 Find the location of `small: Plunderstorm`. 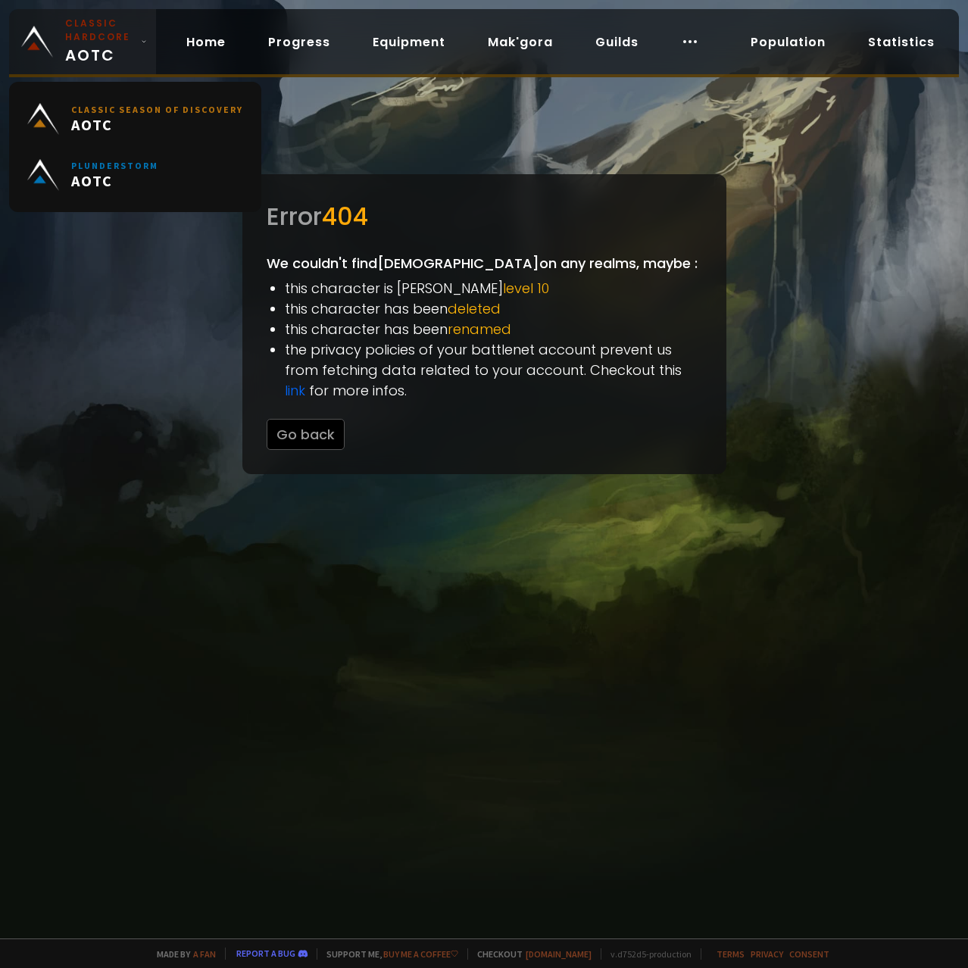

small: Plunderstorm is located at coordinates (114, 165).